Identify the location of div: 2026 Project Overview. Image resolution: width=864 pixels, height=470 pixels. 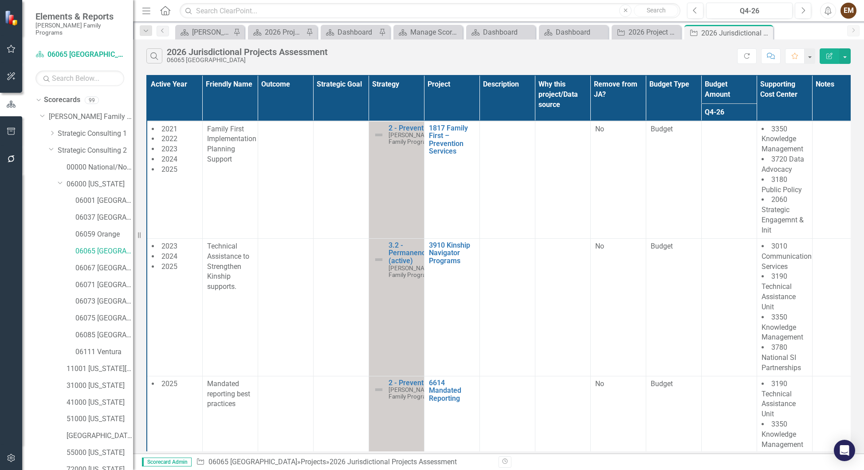
(654, 32).